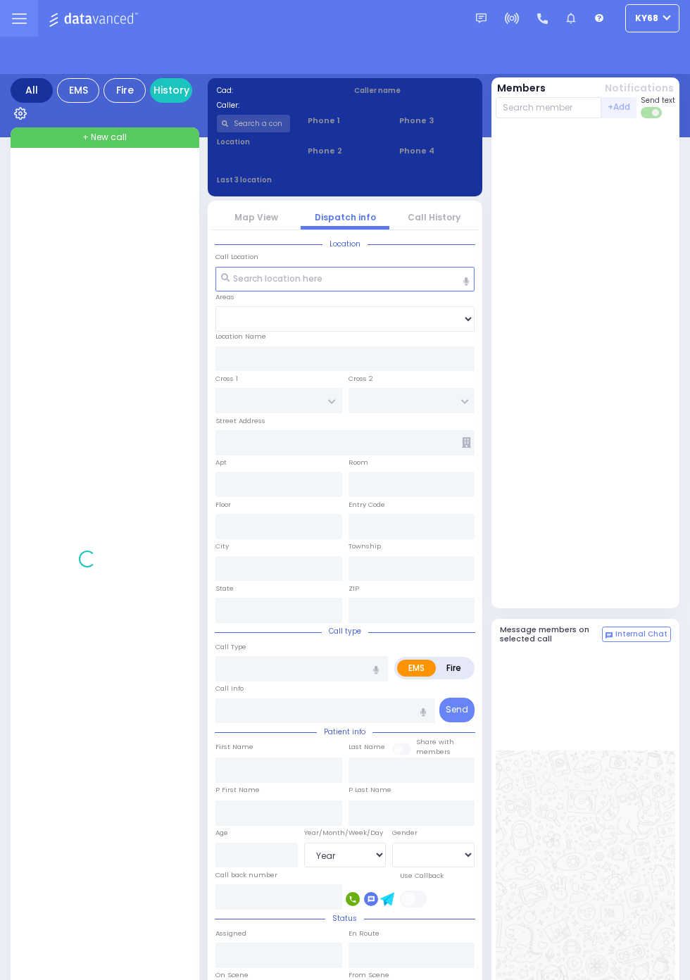 This screenshot has width=690, height=980. What do you see at coordinates (367, 747) in the screenshot?
I see `label: Last Name` at bounding box center [367, 747].